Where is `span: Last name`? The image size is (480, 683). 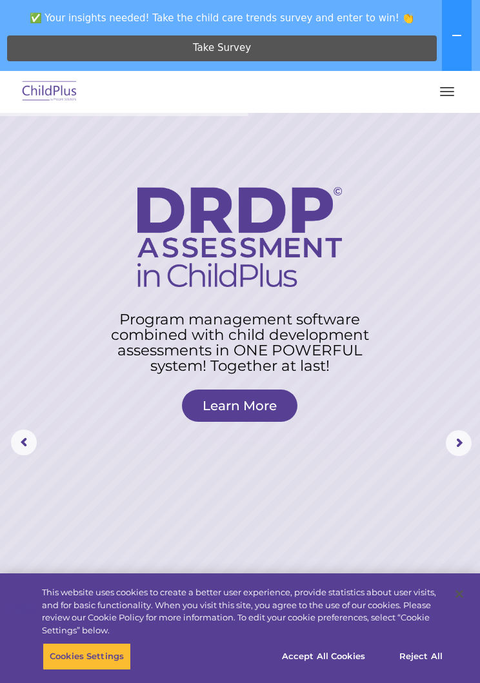
span: Last name is located at coordinates (226, 79).